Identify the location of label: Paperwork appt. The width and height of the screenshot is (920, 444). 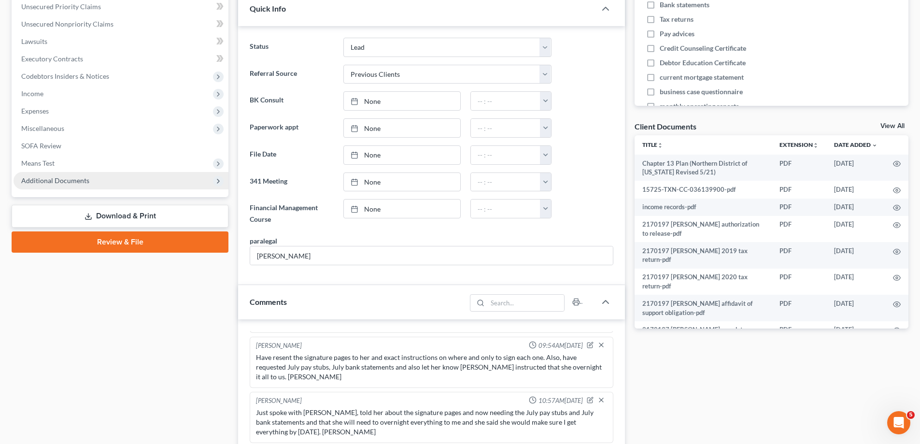
(291, 128).